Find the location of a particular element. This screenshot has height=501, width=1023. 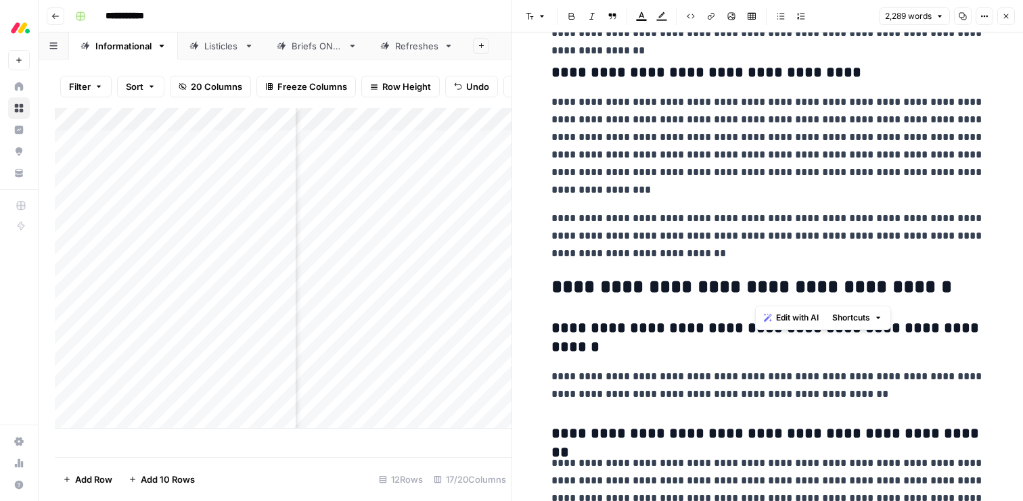

button: Help + Support is located at coordinates (19, 485).